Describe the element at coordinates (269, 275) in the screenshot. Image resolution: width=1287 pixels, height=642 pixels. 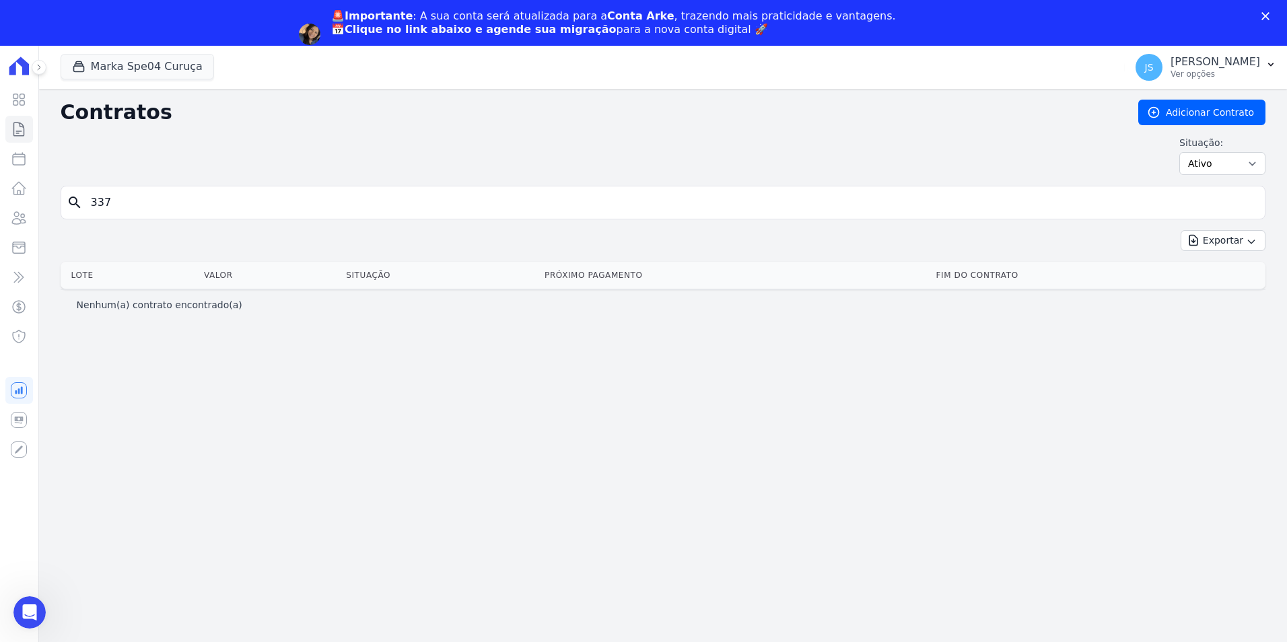
I see `th: Valor` at that location.